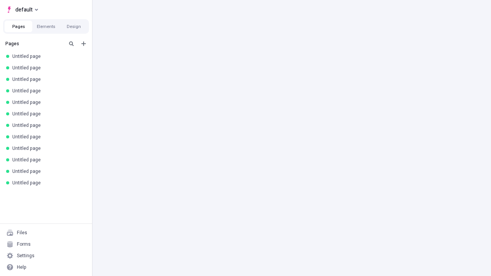  Describe the element at coordinates (84, 44) in the screenshot. I see `button: Add new` at that location.